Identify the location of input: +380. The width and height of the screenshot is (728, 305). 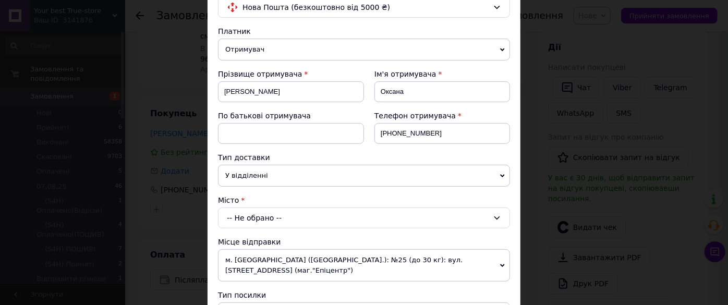
(442, 133).